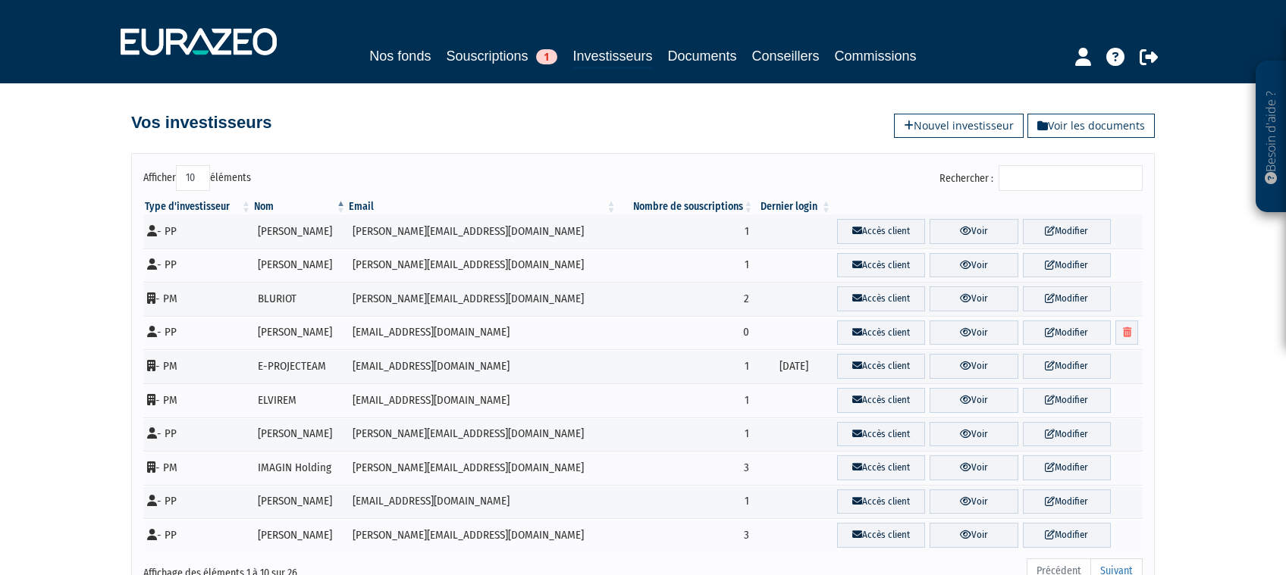 The height and width of the screenshot is (575, 1286). Describe the element at coordinates (299, 468) in the screenshot. I see `td: IMAGIN Holding` at that location.